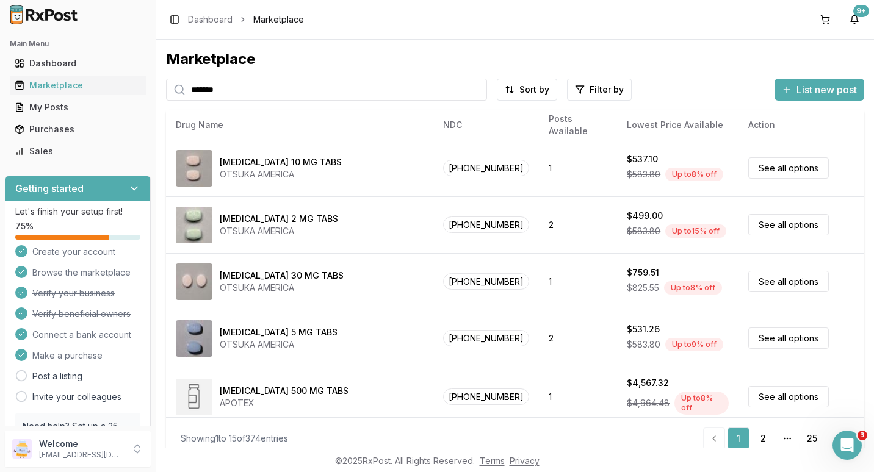 The height and width of the screenshot is (472, 874). What do you see at coordinates (210, 20) in the screenshot?
I see `a: Dashboard` at bounding box center [210, 20].